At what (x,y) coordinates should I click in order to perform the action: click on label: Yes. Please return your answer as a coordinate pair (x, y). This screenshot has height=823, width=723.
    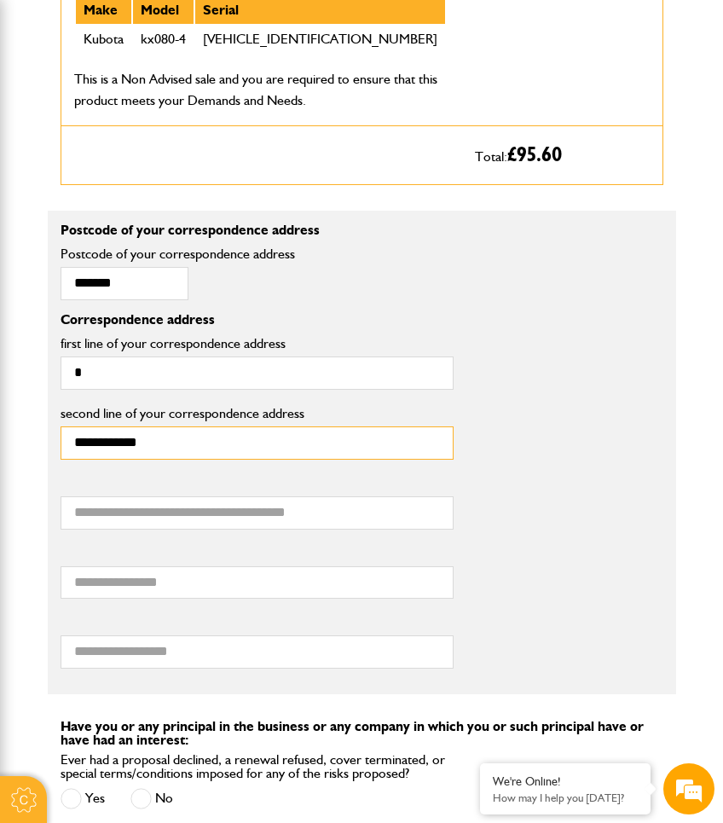
    Looking at the image, I should click on (83, 798).